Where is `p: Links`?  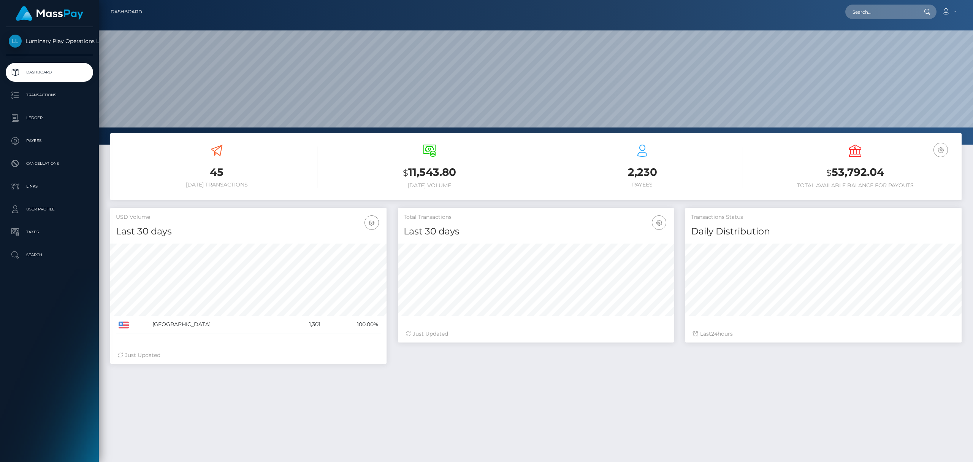
p: Links is located at coordinates (49, 186).